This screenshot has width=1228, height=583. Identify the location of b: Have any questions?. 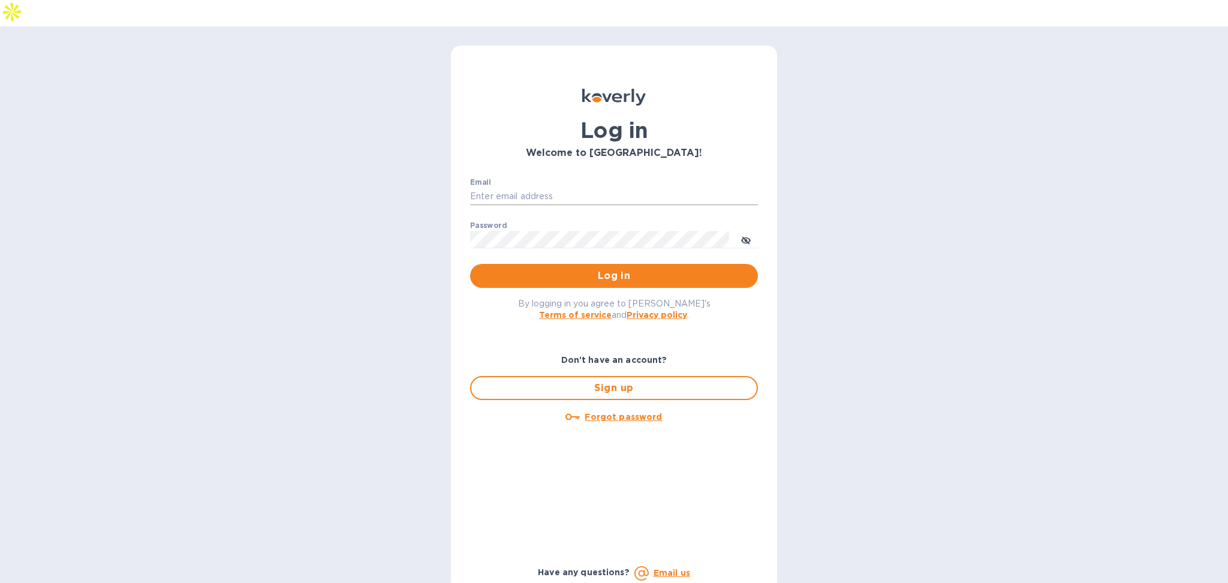
(583, 572).